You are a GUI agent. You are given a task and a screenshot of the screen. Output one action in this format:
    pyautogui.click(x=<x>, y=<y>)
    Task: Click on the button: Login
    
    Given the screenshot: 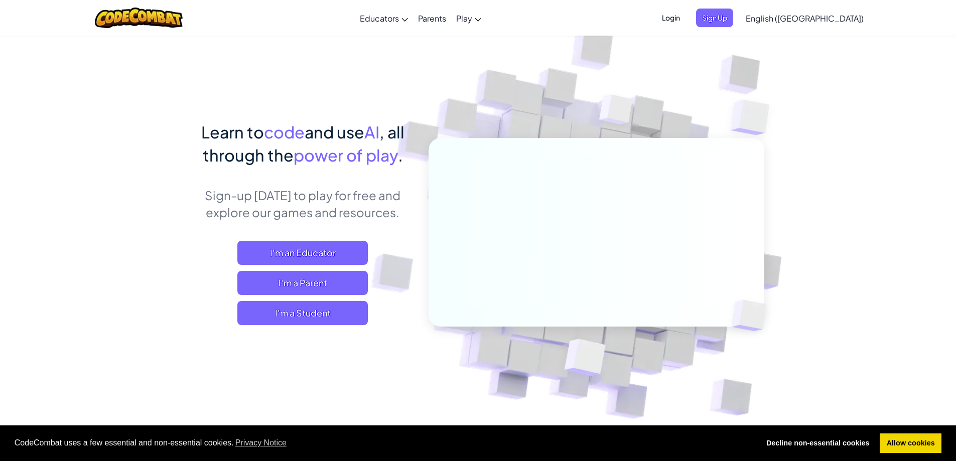 What is the action you would take?
    pyautogui.click(x=671, y=18)
    